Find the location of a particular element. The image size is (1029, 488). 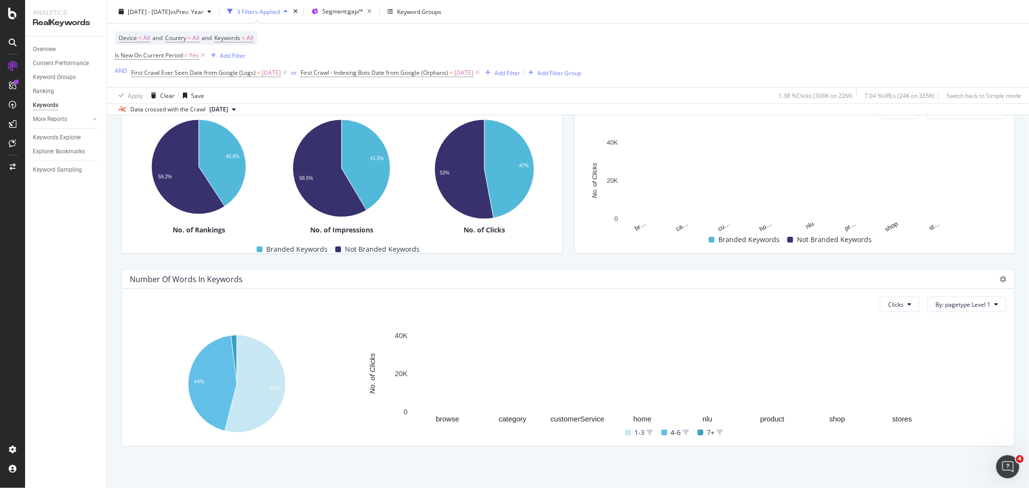

a: Keywords Explorer is located at coordinates (66, 137).